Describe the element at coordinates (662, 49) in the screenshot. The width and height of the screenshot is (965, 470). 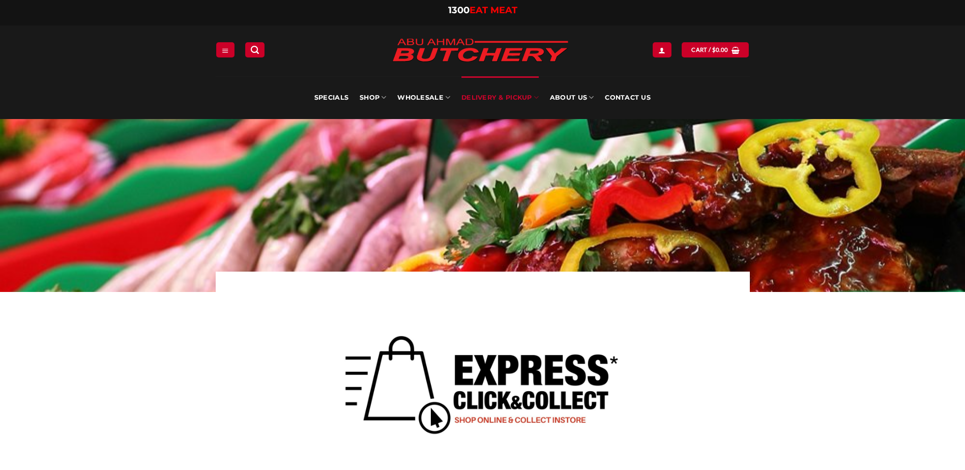
I see `a: Login` at that location.